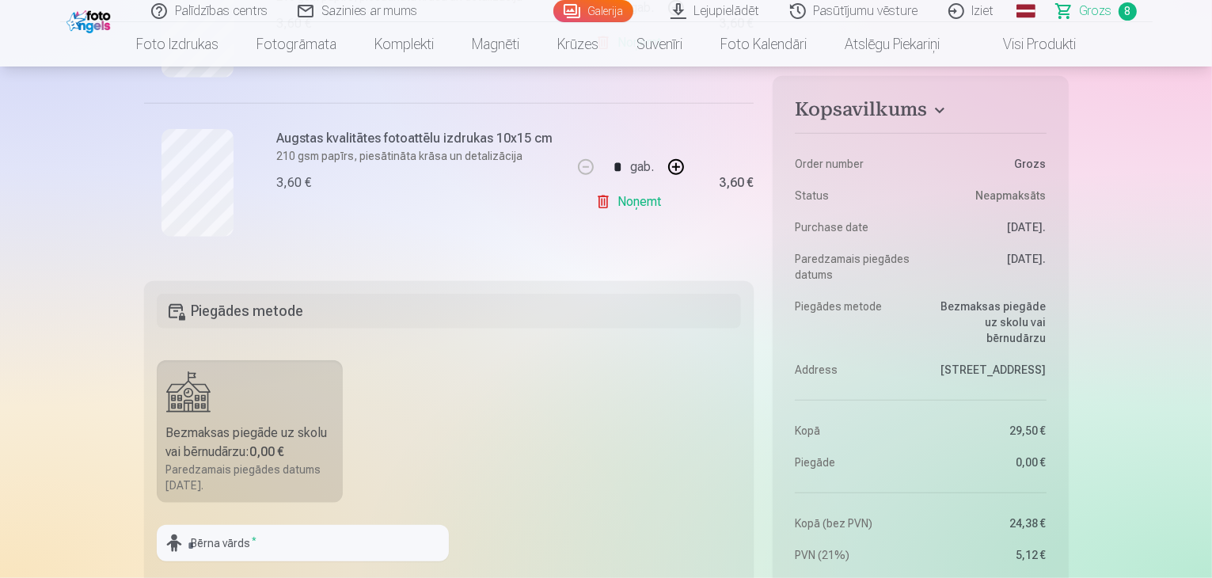  Describe the element at coordinates (495, 44) in the screenshot. I see `a: Magnēti` at that location.